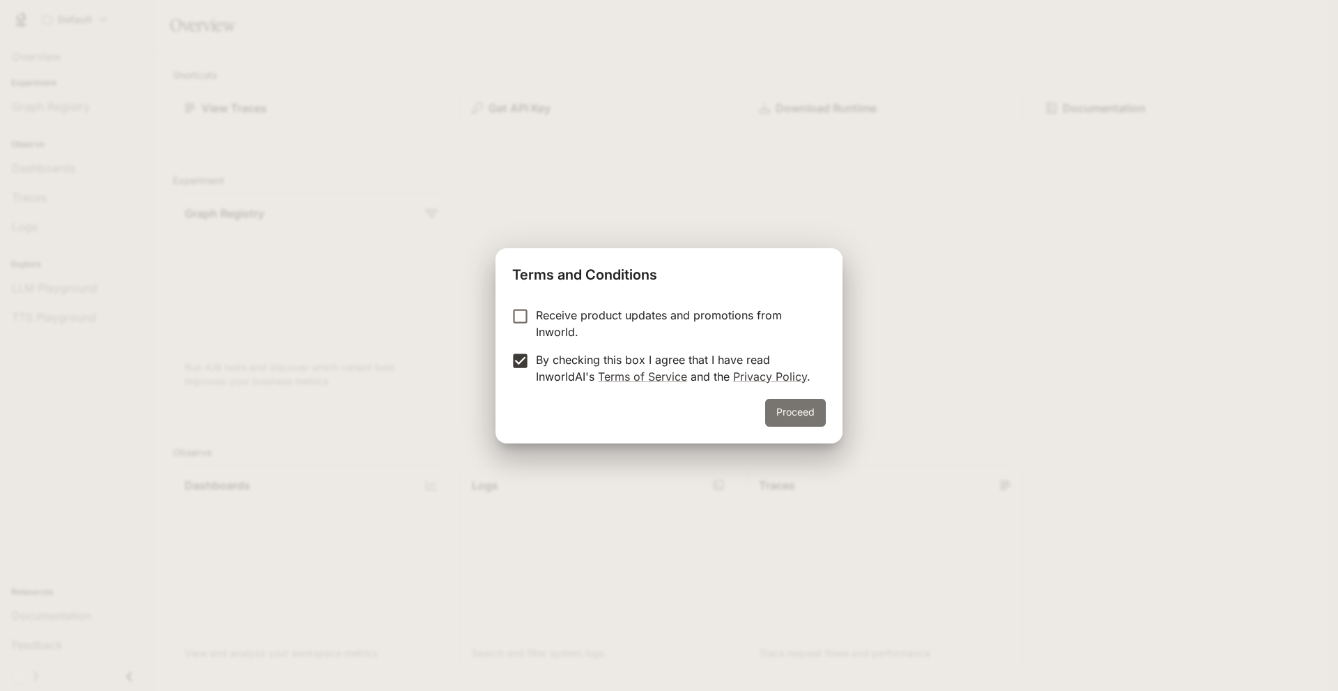 This screenshot has height=691, width=1338. What do you see at coordinates (795, 413) in the screenshot?
I see `button: Proceed` at bounding box center [795, 413].